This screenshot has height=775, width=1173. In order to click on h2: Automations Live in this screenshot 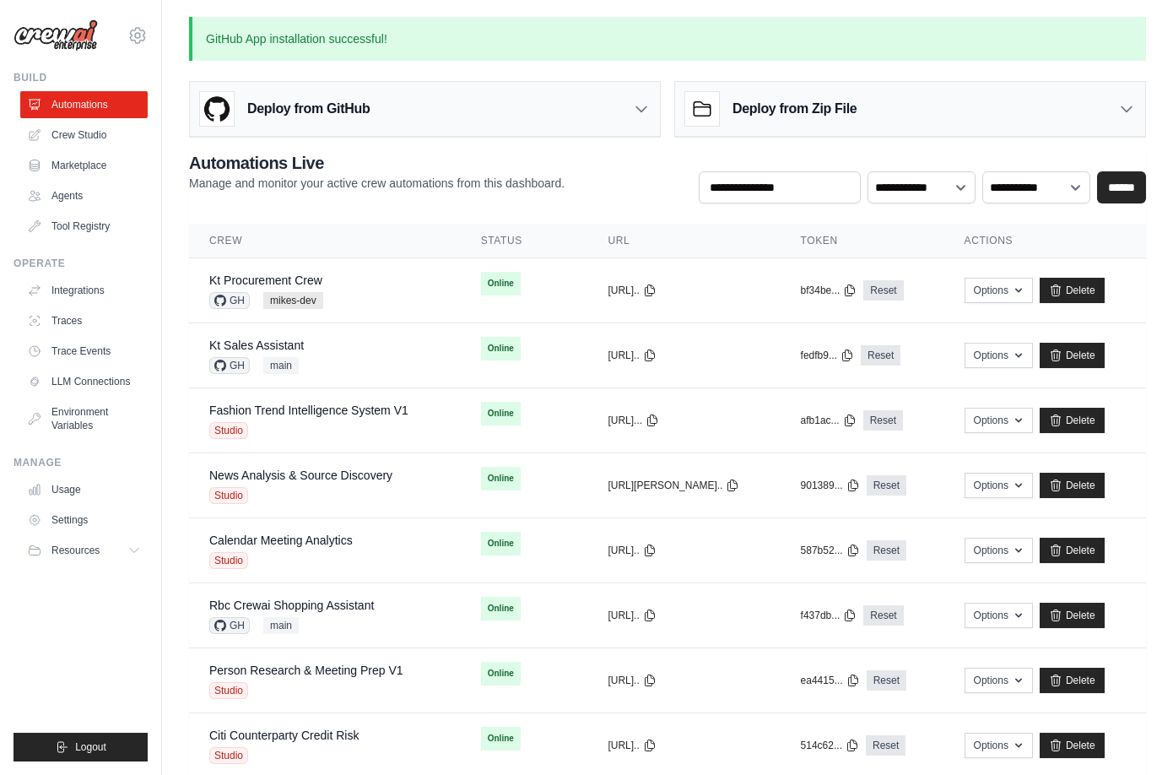, I will do `click(376, 163)`.